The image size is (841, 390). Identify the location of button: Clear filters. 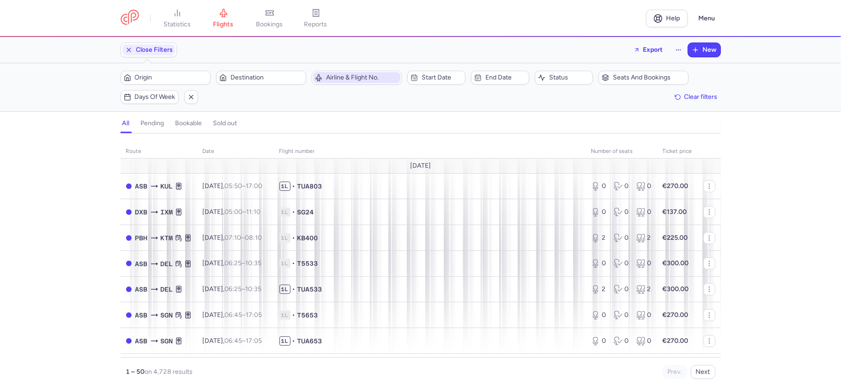
(696, 97).